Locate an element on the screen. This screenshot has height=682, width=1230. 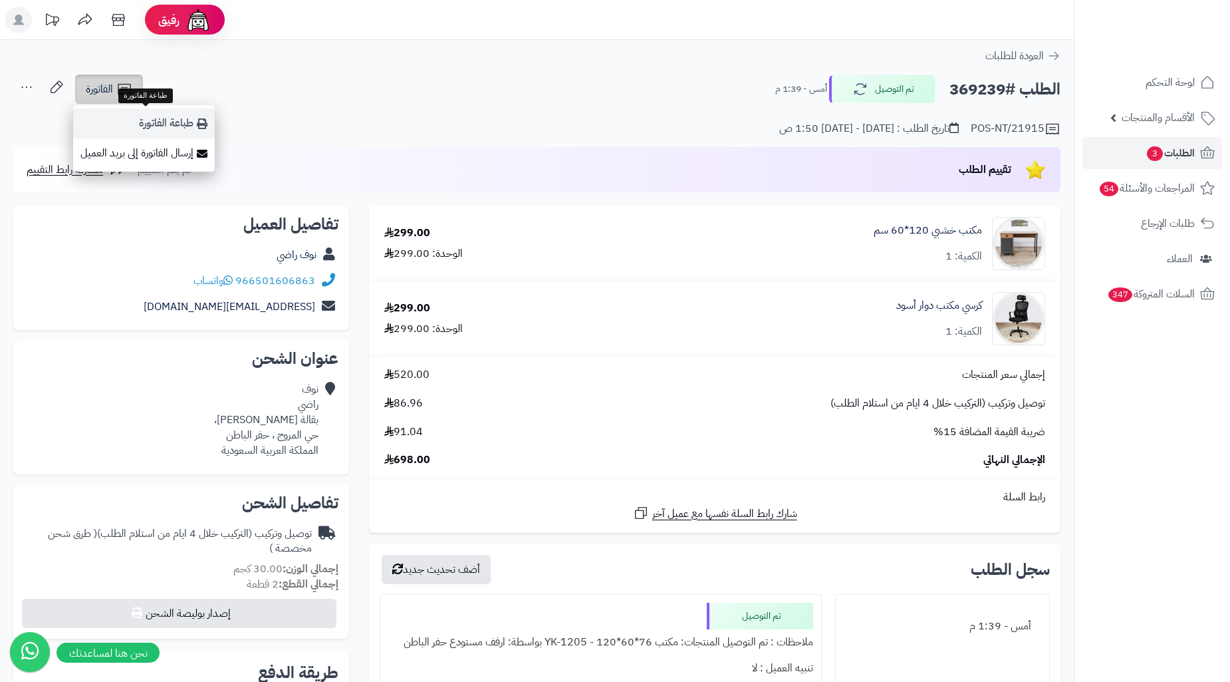
div: POS-NT/21915 is located at coordinates (1016, 129).